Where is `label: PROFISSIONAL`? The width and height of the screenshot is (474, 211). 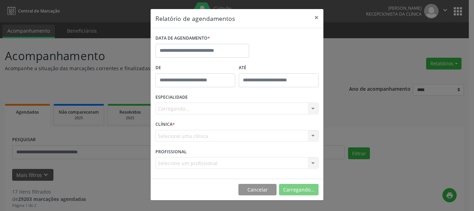 label: PROFISSIONAL is located at coordinates (171, 151).